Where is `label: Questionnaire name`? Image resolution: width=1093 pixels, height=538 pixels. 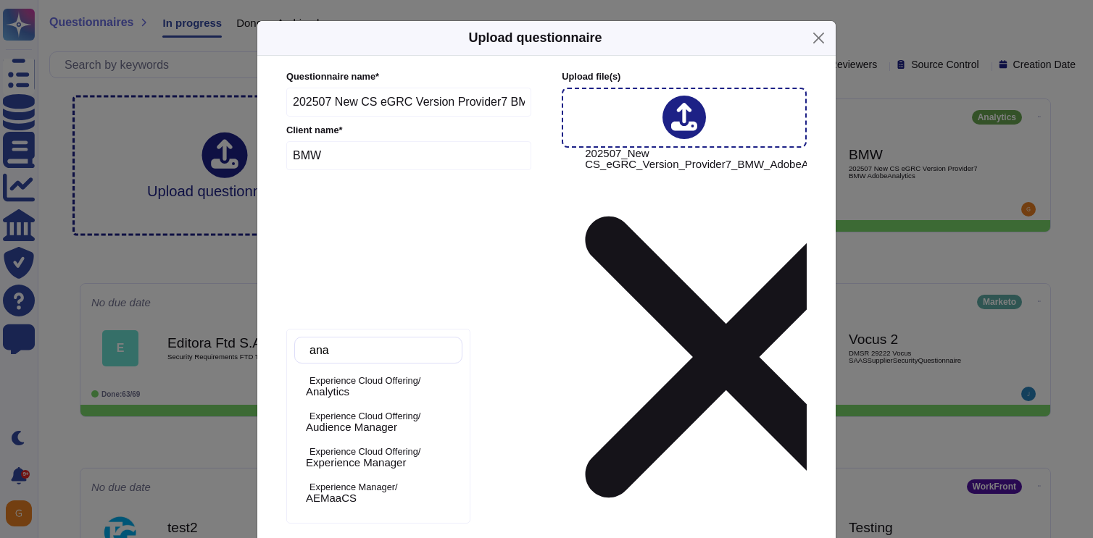
label: Questionnaire name is located at coordinates (409, 77).